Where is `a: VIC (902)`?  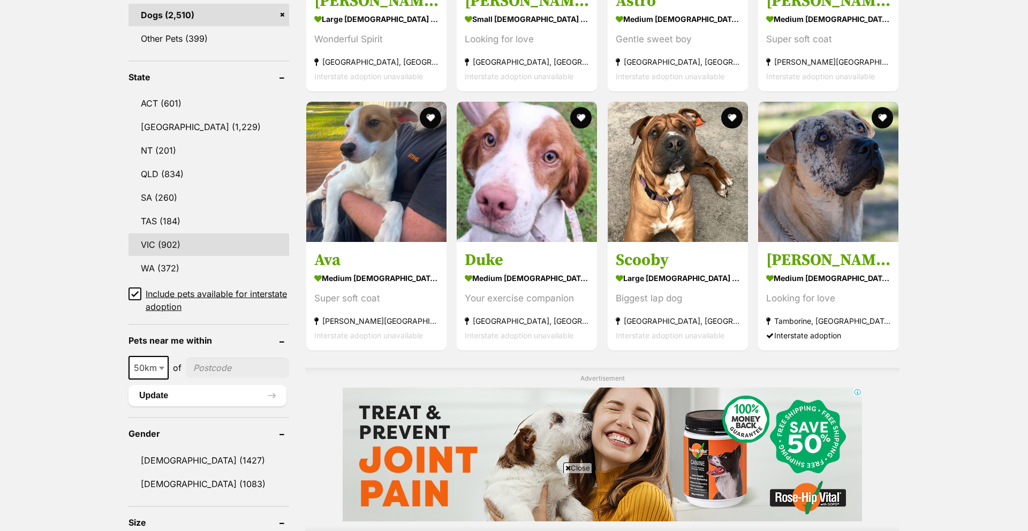 a: VIC (902) is located at coordinates (209, 245).